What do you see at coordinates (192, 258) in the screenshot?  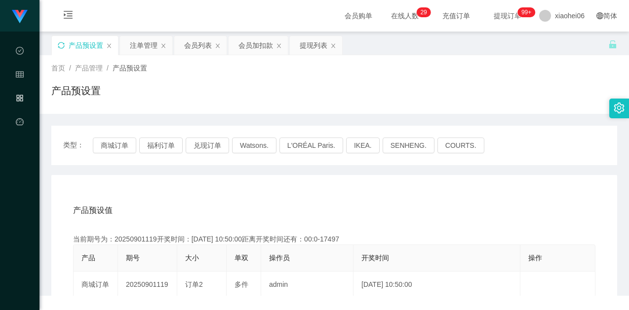 I see `span: 大小` at bounding box center [192, 258].